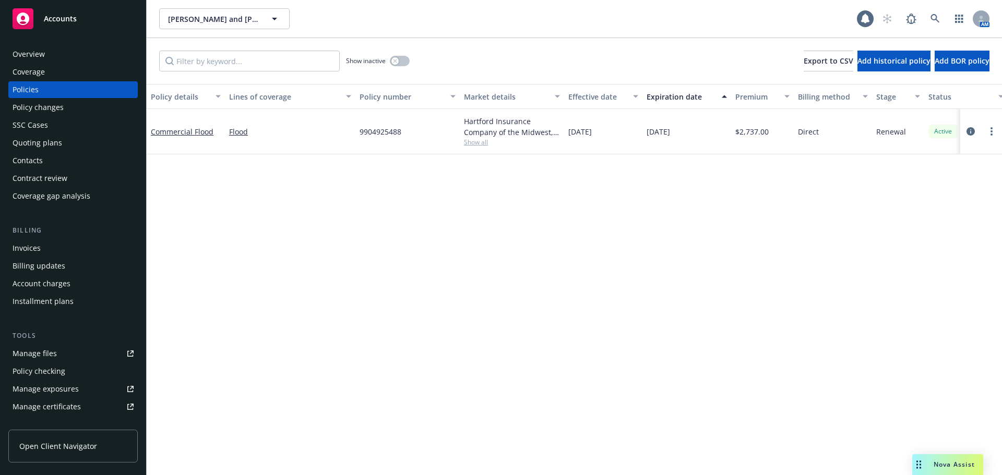 This screenshot has width=1002, height=475. I want to click on a: Flood, so click(290, 131).